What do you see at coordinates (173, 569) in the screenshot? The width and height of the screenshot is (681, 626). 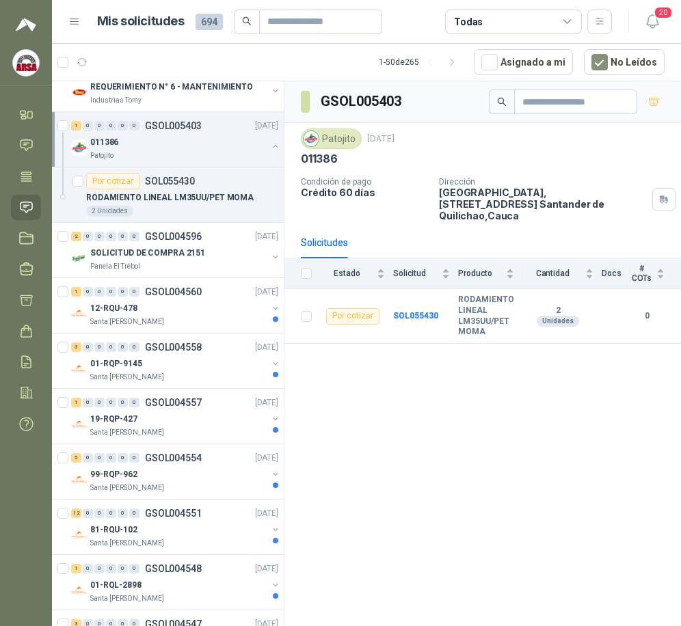 I see `p: GSOL004548` at bounding box center [173, 569].